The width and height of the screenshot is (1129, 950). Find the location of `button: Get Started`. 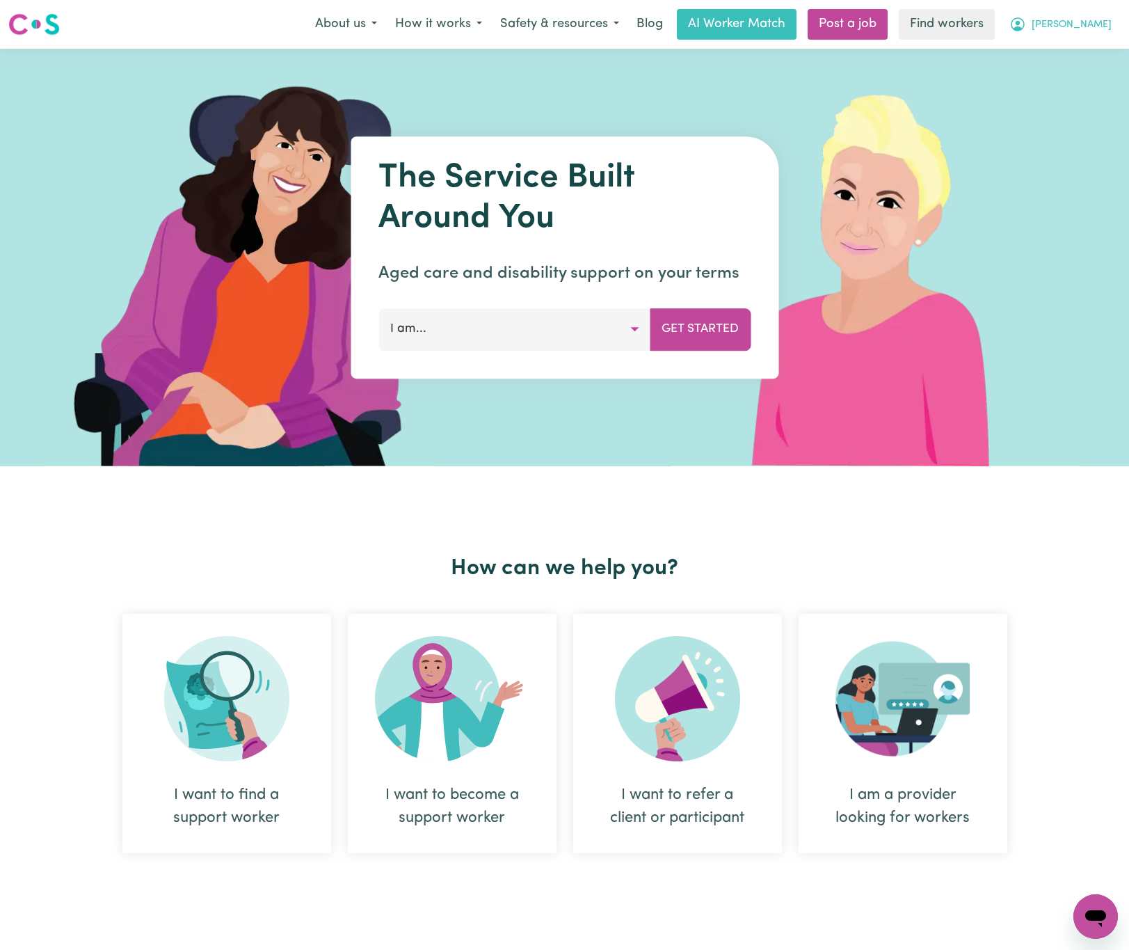

button: Get Started is located at coordinates (700, 329).